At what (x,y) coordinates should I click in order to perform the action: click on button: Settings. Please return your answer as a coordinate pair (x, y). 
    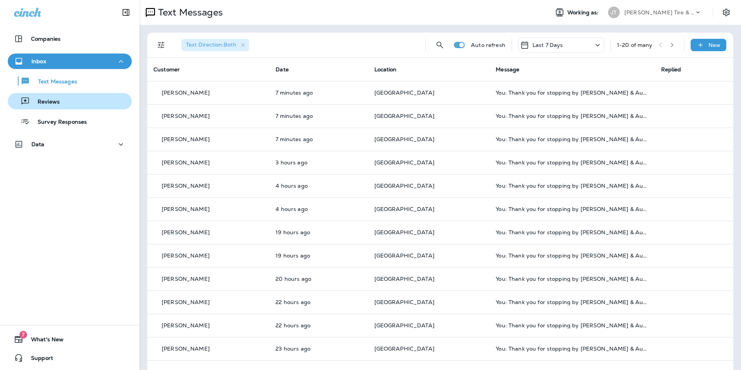
    Looking at the image, I should click on (726, 12).